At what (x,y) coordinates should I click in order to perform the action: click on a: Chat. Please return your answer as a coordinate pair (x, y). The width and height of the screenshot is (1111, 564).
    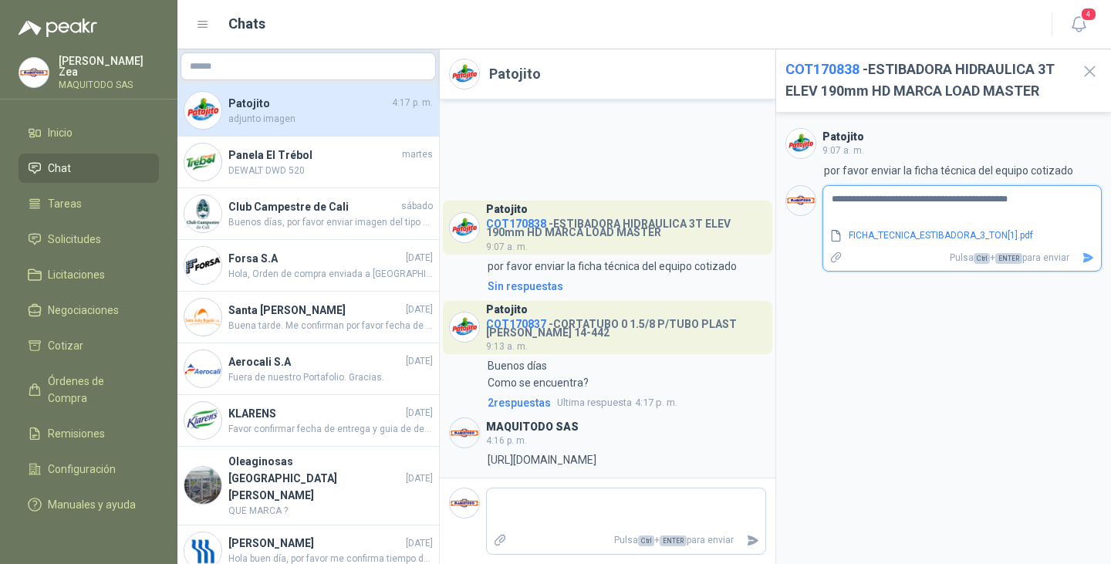
    Looking at the image, I should click on (89, 168).